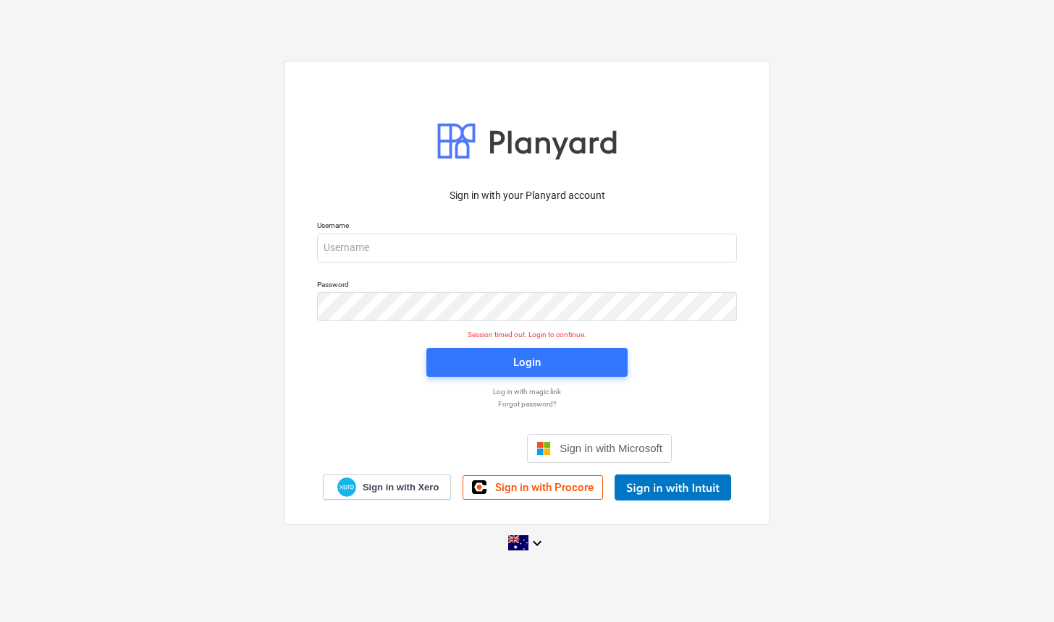 The image size is (1054, 622). I want to click on div: Login, so click(527, 363).